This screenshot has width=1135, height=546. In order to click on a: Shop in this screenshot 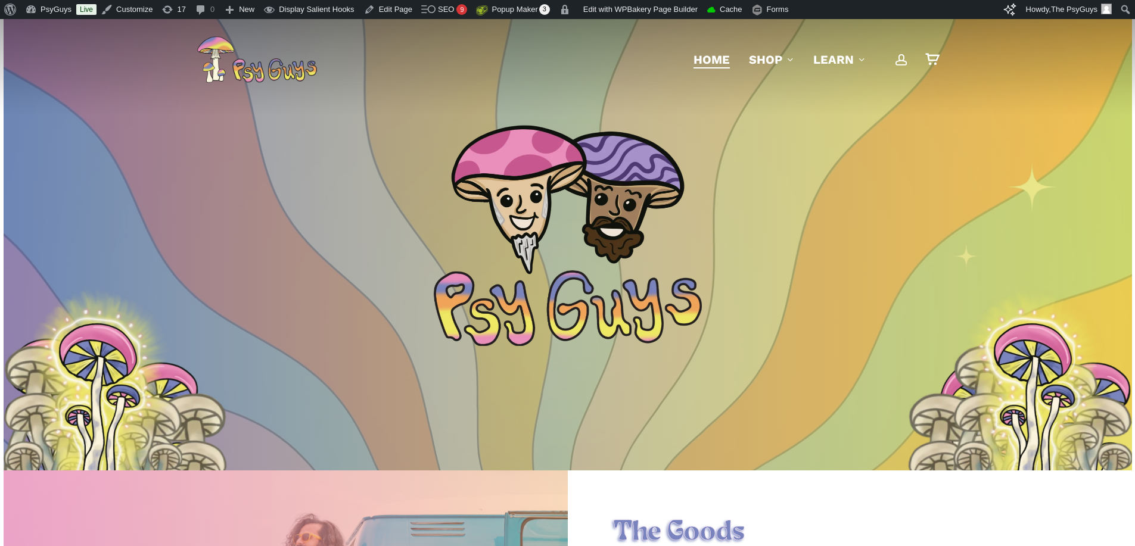, I will do `click(772, 60)`.